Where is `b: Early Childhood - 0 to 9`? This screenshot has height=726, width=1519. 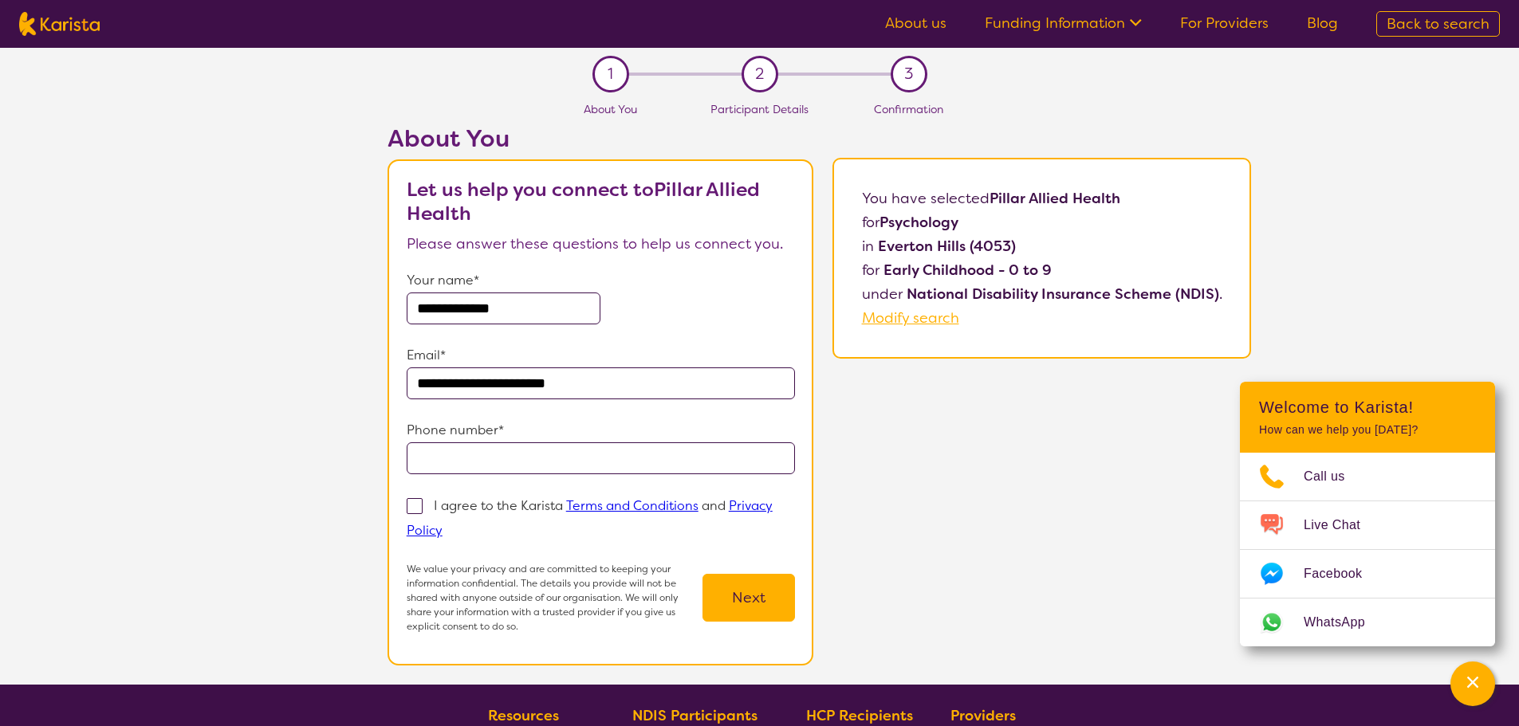
b: Early Childhood - 0 to 9 is located at coordinates (967, 270).